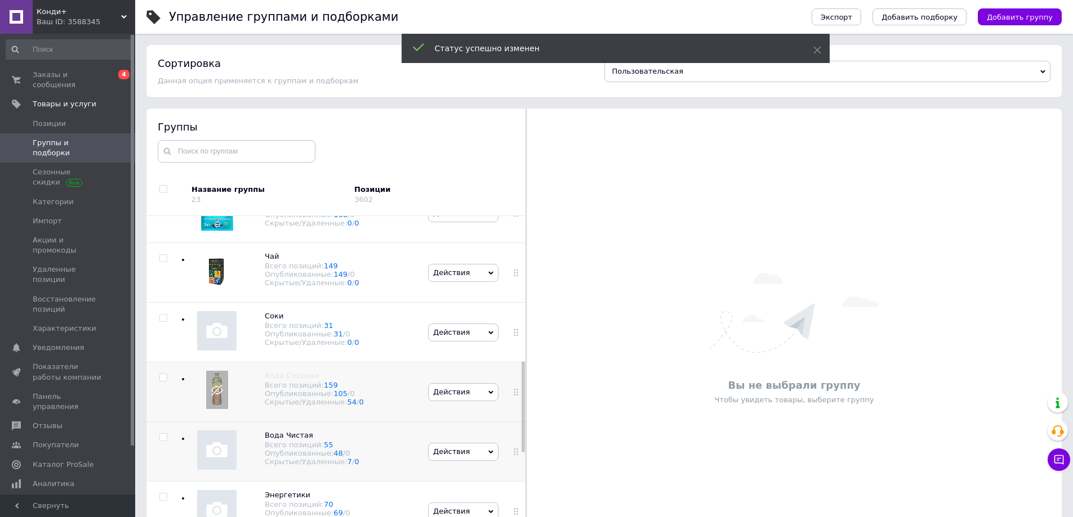 This screenshot has width=1073, height=517. What do you see at coordinates (258, 81) in the screenshot?
I see `span: Данная опция применяется к группам и подборкам` at bounding box center [258, 81].